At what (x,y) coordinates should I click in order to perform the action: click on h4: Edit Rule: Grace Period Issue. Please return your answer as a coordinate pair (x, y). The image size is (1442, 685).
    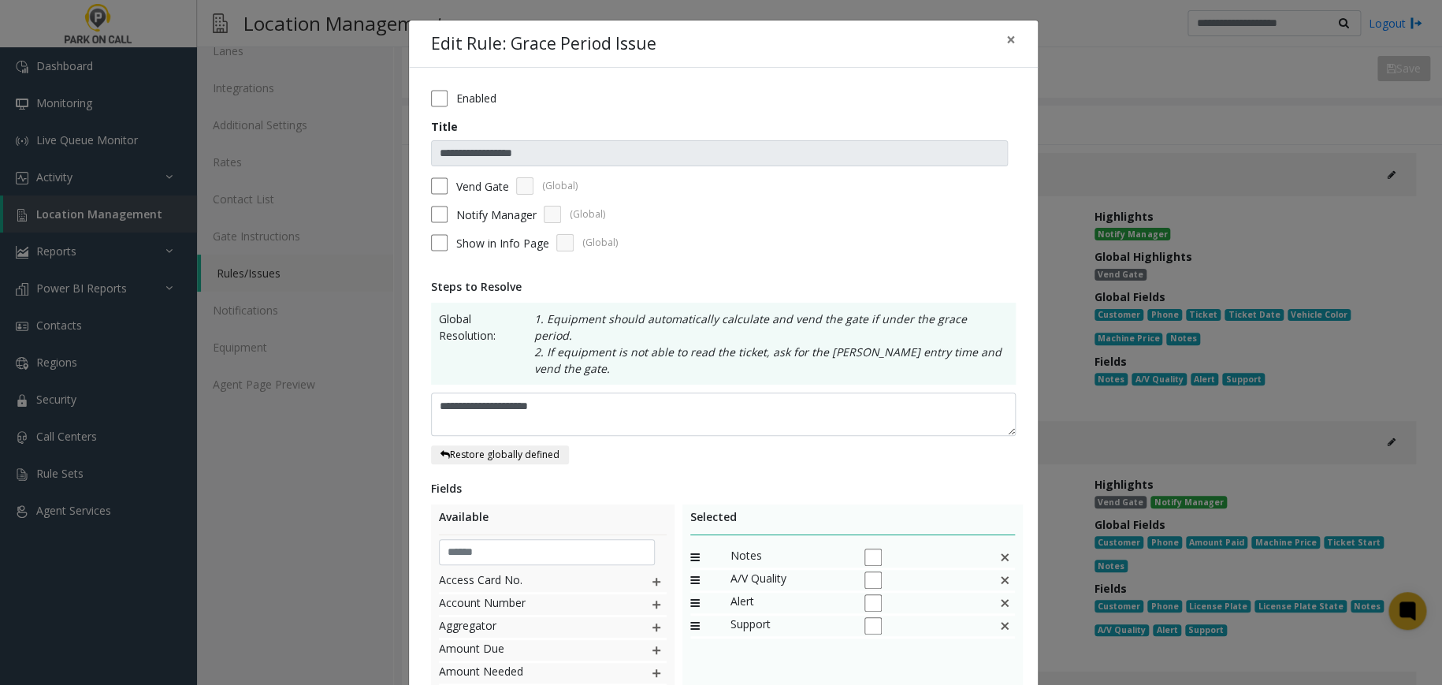
    Looking at the image, I should click on (544, 44).